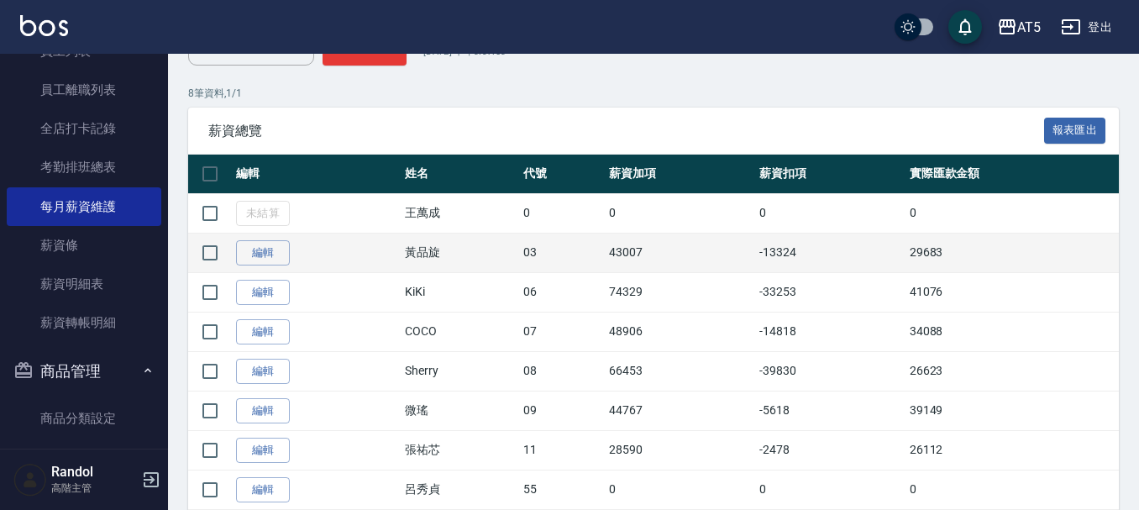 Image resolution: width=1139 pixels, height=510 pixels. What do you see at coordinates (679, 449) in the screenshot?
I see `td: 28590` at bounding box center [679, 449].